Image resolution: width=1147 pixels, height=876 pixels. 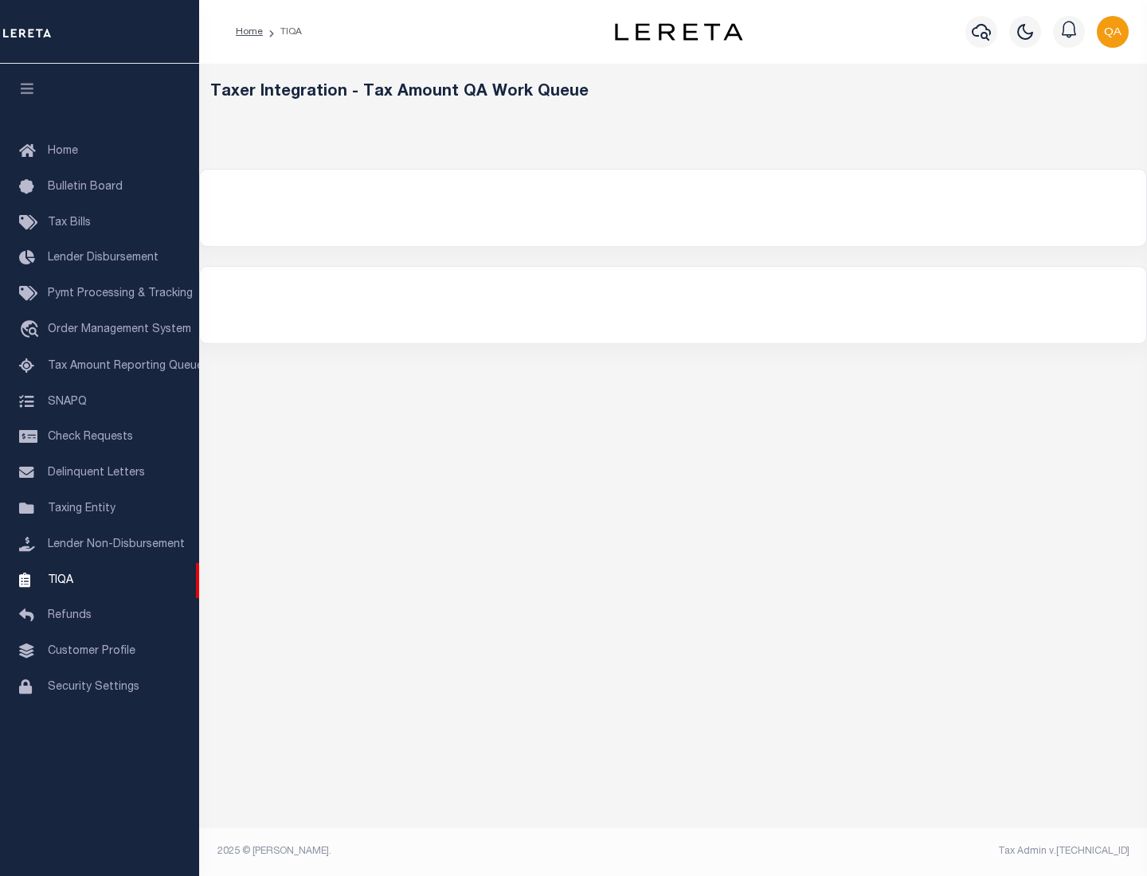 I want to click on h5: Taxer Integration - Tax Amount QA Work Queue, so click(x=673, y=92).